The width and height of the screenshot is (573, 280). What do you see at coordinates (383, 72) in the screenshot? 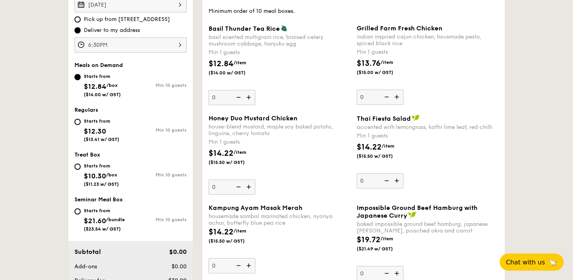
I see `span: ($15.00 w/ GST)` at bounding box center [383, 72].